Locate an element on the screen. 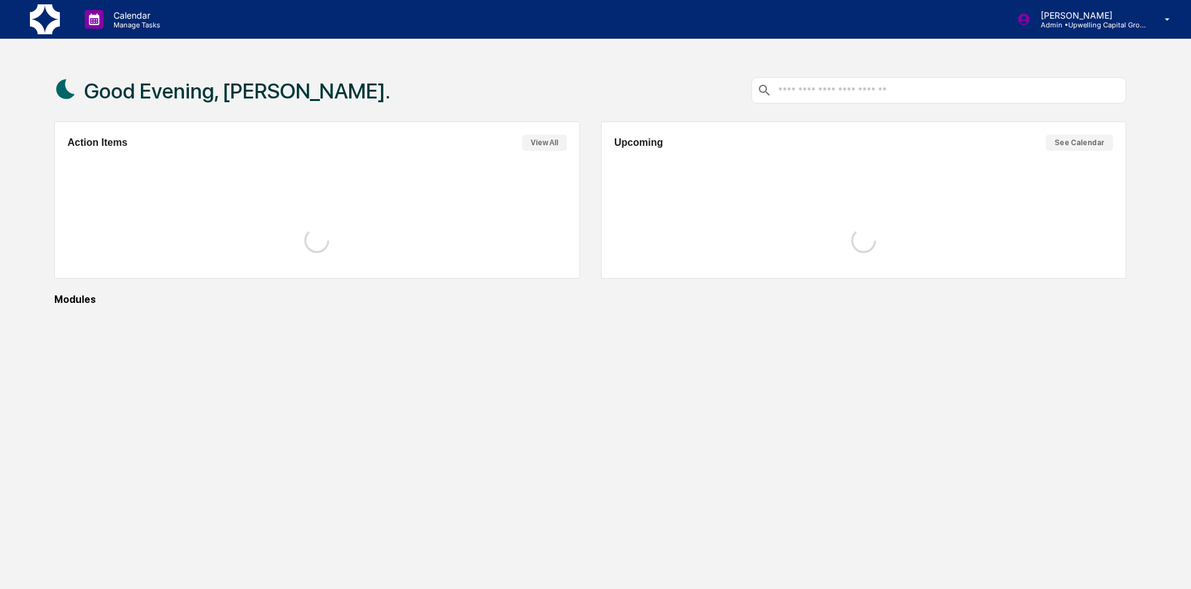  p: Manage Tasks is located at coordinates (135, 25).